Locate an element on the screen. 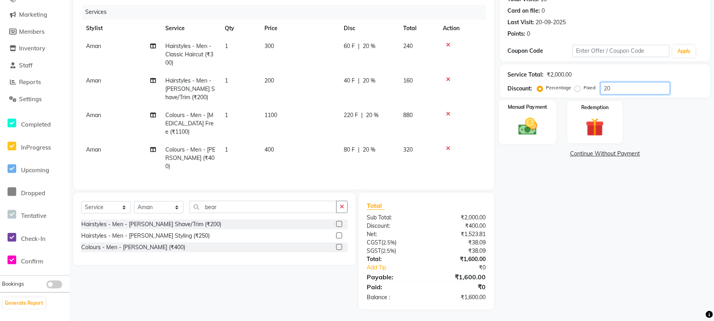 Image resolution: width=714 pixels, height=321 pixels. div: ₹400.00 is located at coordinates (459, 226).